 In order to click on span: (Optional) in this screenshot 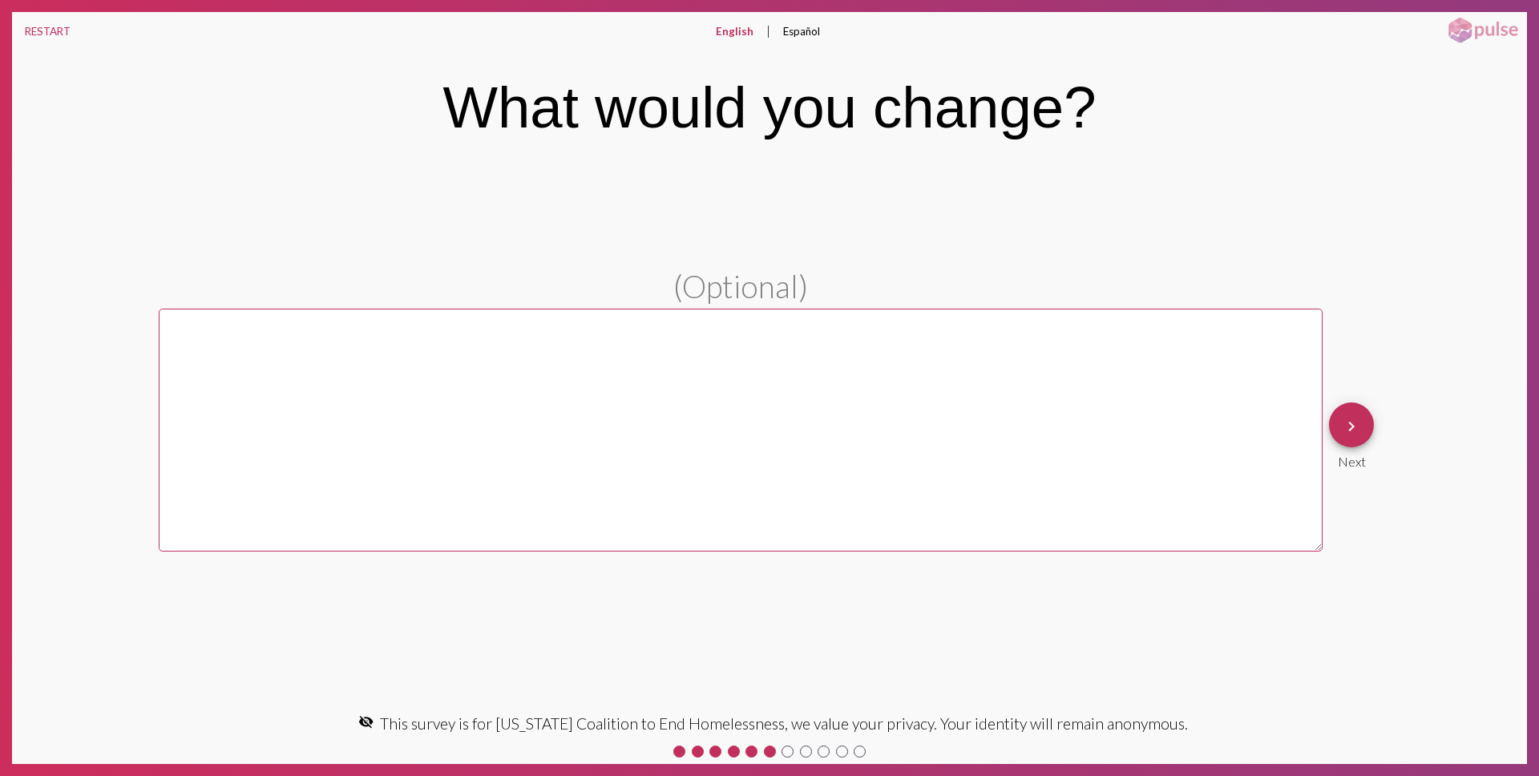, I will do `click(741, 286)`.